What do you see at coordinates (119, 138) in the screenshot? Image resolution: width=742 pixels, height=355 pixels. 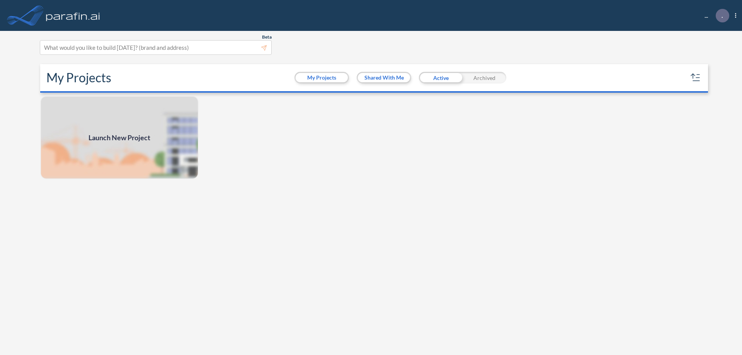 I see `img: add` at bounding box center [119, 138].